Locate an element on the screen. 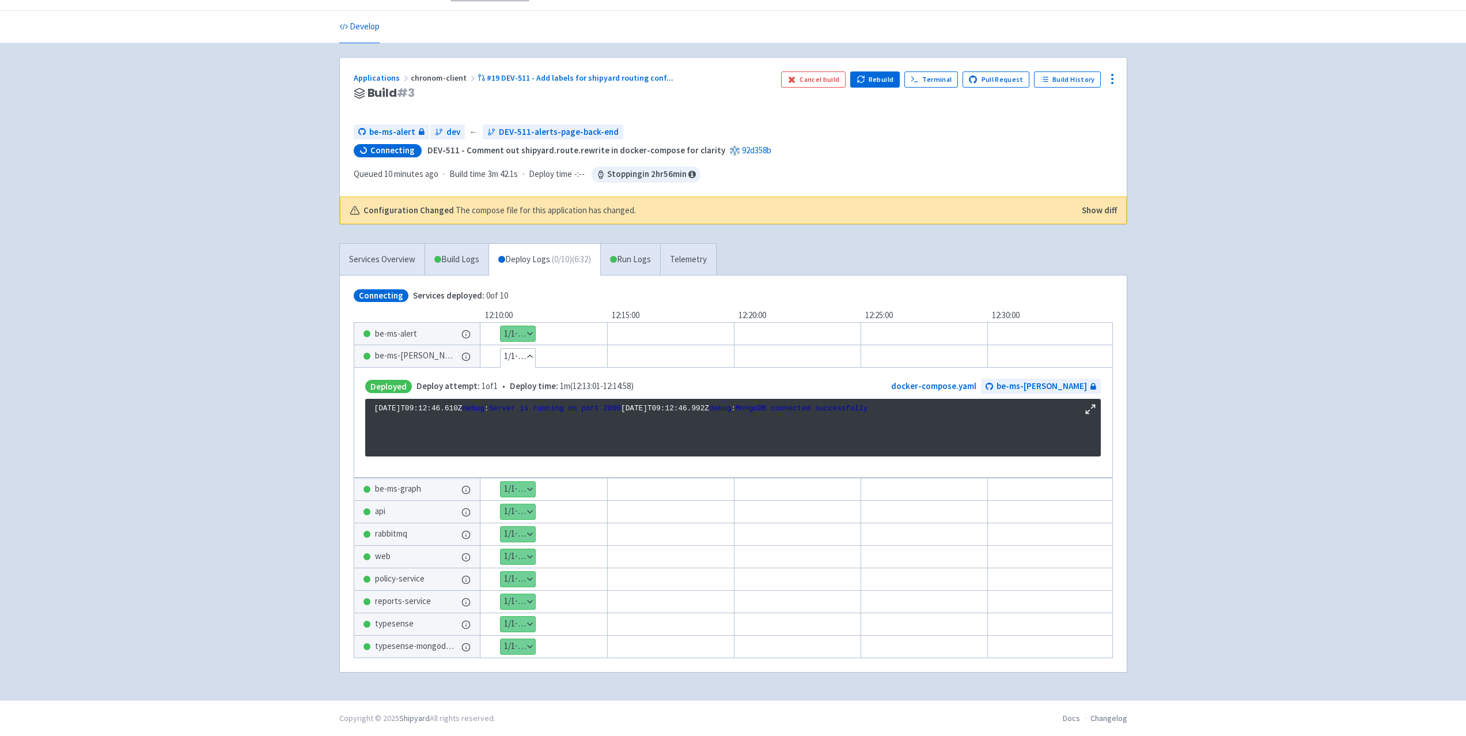 The image size is (1466, 736). div: 12:20:00 is located at coordinates (797, 315).